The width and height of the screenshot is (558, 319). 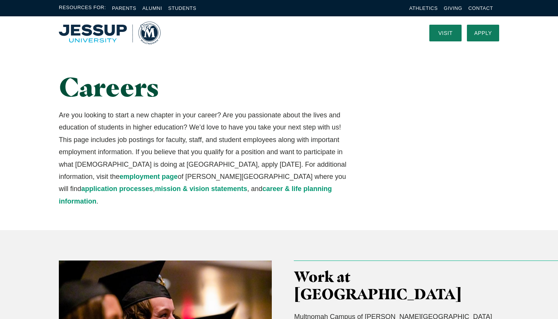 What do you see at coordinates (148, 176) in the screenshot?
I see `a: employment page` at bounding box center [148, 176].